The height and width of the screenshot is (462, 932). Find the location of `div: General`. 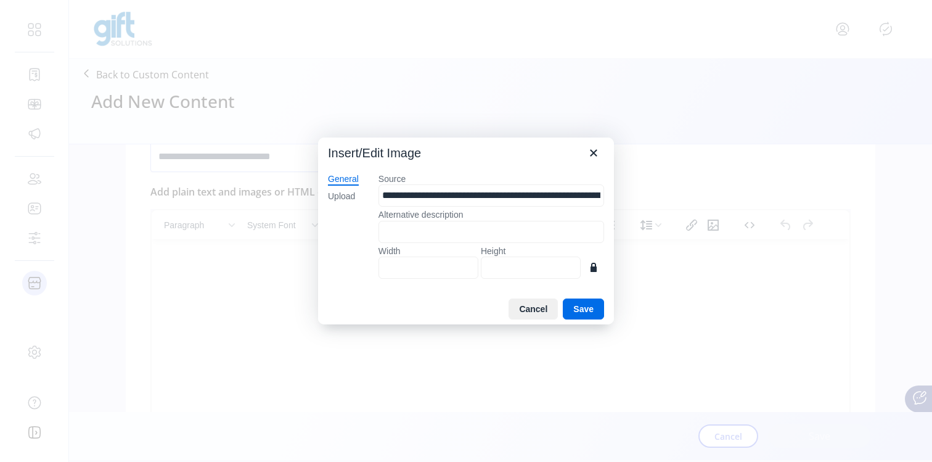

div: General is located at coordinates (343, 179).